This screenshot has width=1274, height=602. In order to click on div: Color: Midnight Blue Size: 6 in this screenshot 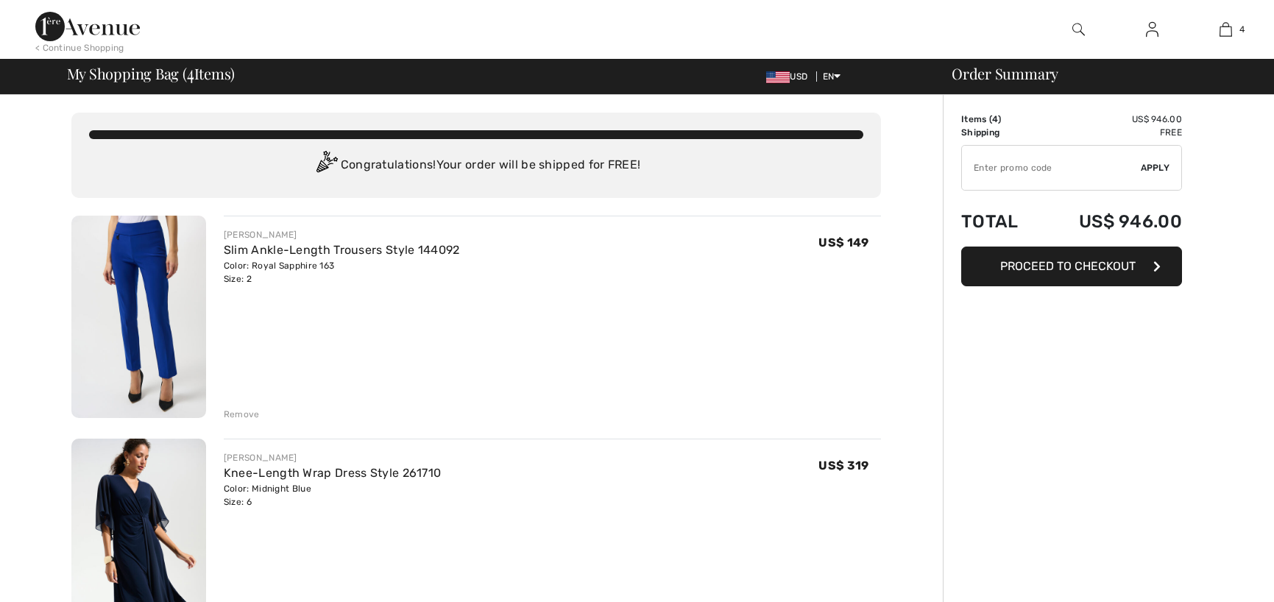, I will do `click(333, 495)`.